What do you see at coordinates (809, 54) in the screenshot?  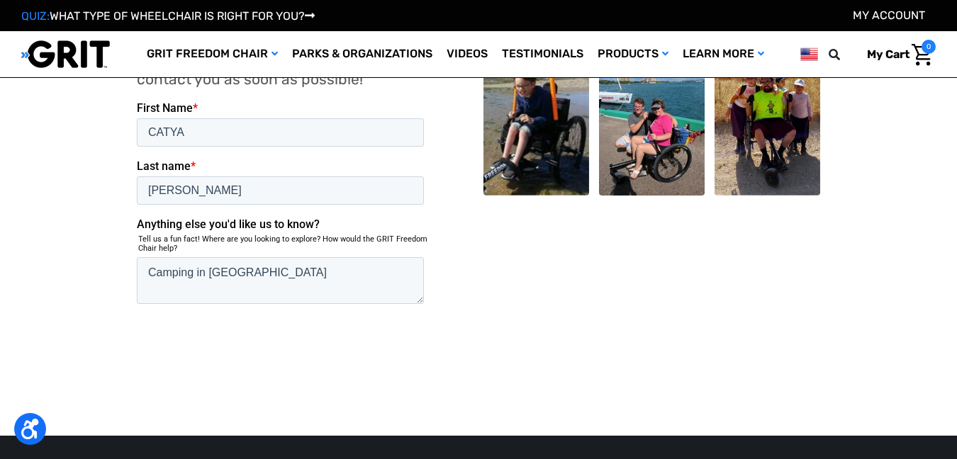 I see `img: us.png` at bounding box center [809, 54].